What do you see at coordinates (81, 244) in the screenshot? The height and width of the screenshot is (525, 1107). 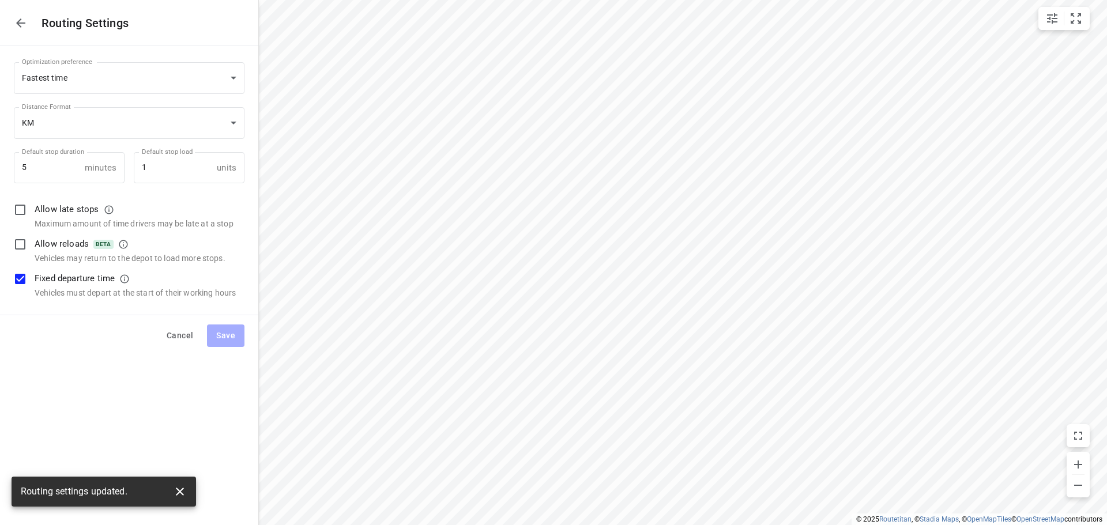 I see `p: Allow reloads` at bounding box center [81, 244].